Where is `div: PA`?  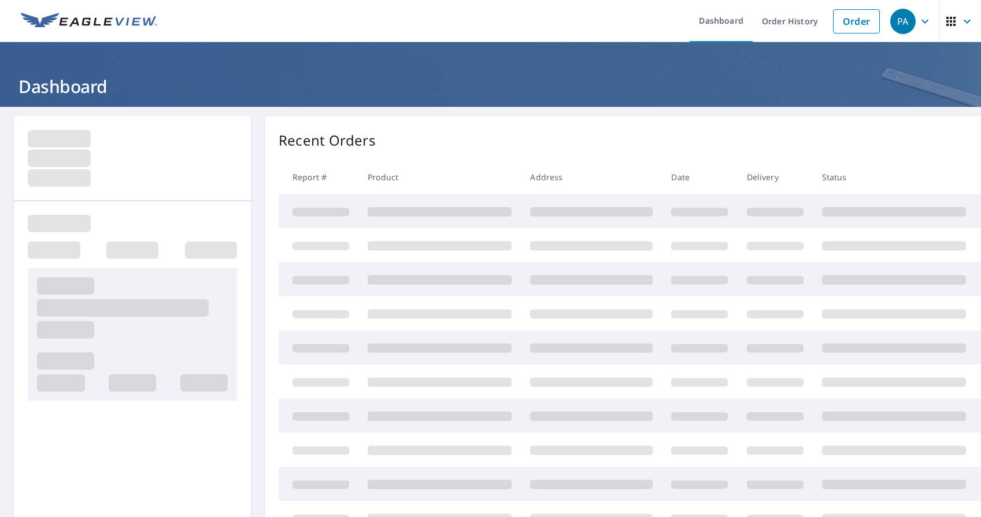 div: PA is located at coordinates (903, 21).